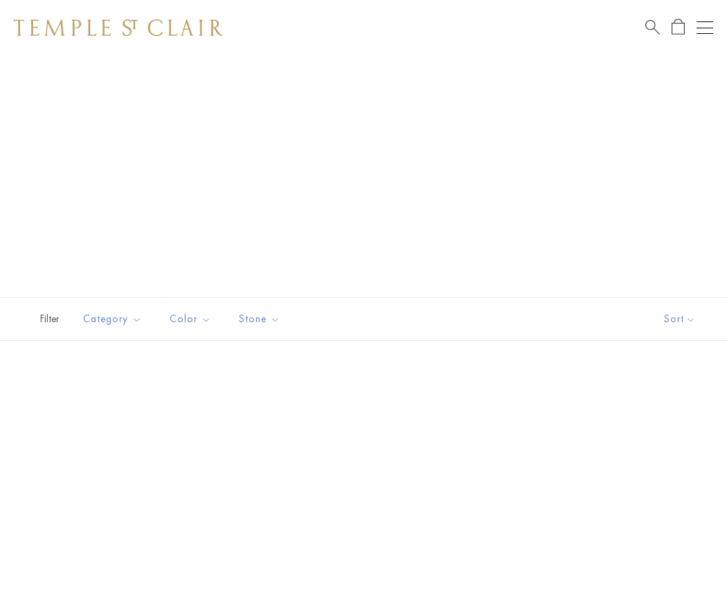 The width and height of the screenshot is (727, 614). What do you see at coordinates (652, 27) in the screenshot?
I see `a: Search` at bounding box center [652, 27].